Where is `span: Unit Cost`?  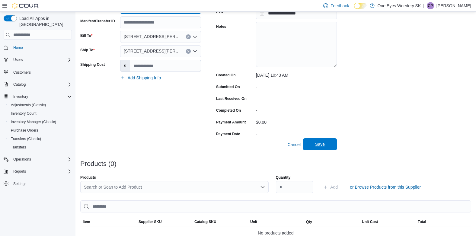 span: Unit Cost is located at coordinates (370, 222).